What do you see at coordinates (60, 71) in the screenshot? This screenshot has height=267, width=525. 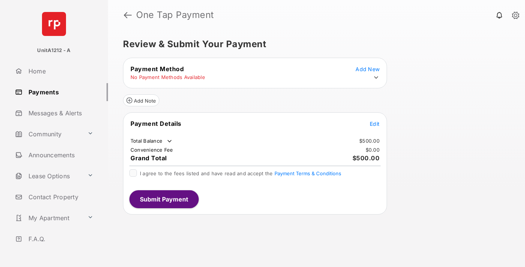 I see `a: Home` at bounding box center [60, 71].